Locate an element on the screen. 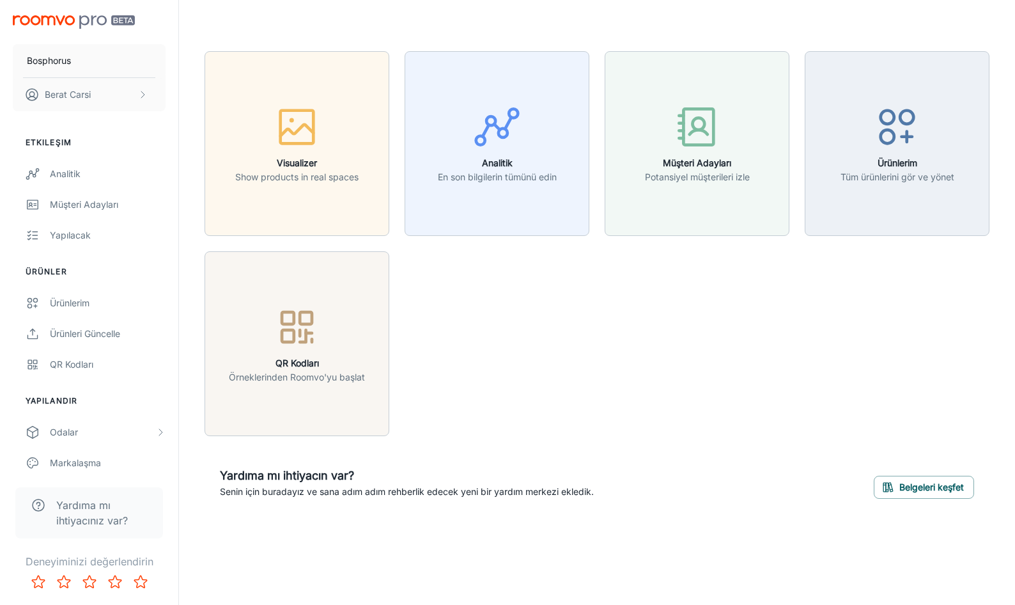 The image size is (1015, 605). div: Ürünlerim is located at coordinates (107, 303).